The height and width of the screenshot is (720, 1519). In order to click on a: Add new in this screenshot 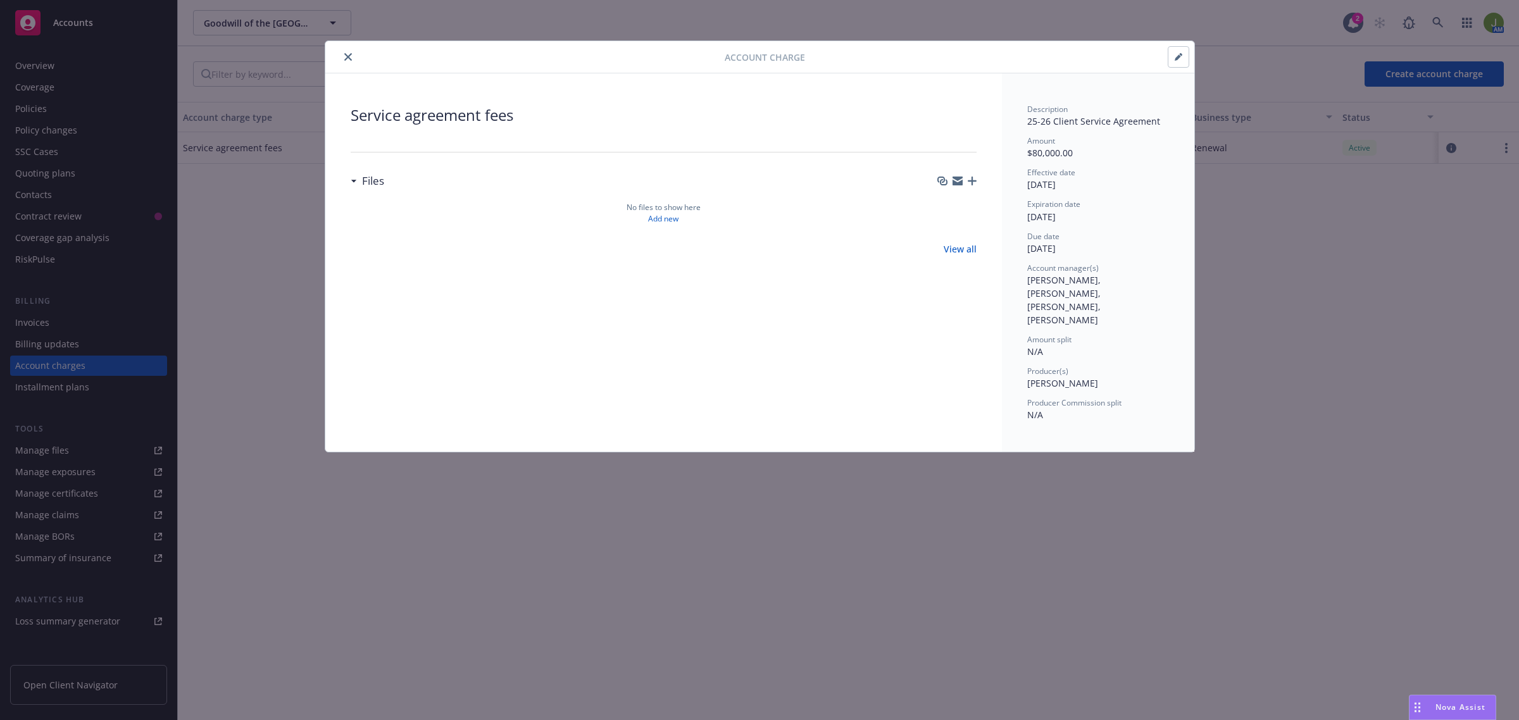, I will do `click(663, 219)`.